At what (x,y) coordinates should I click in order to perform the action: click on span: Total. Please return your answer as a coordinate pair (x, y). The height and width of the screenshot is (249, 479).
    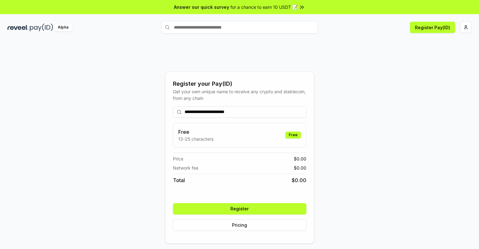
    Looking at the image, I should click on (179, 180).